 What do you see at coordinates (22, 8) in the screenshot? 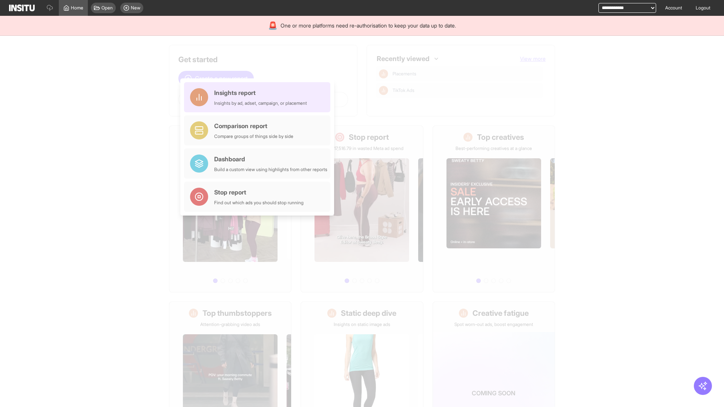
I see `img: Logo` at bounding box center [22, 8].